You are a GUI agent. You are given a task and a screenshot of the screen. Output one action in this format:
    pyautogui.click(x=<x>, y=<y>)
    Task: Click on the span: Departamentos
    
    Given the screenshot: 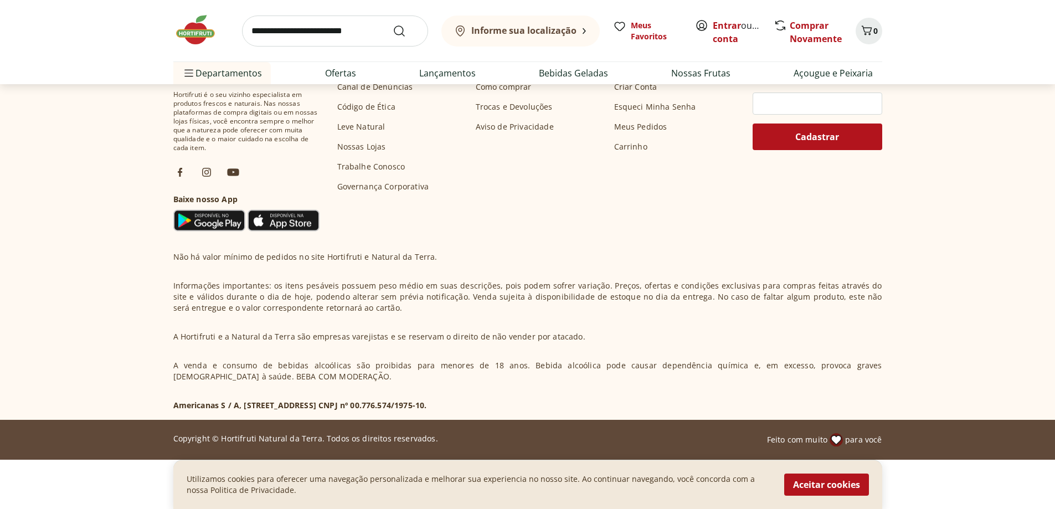 What is the action you would take?
    pyautogui.click(x=222, y=73)
    